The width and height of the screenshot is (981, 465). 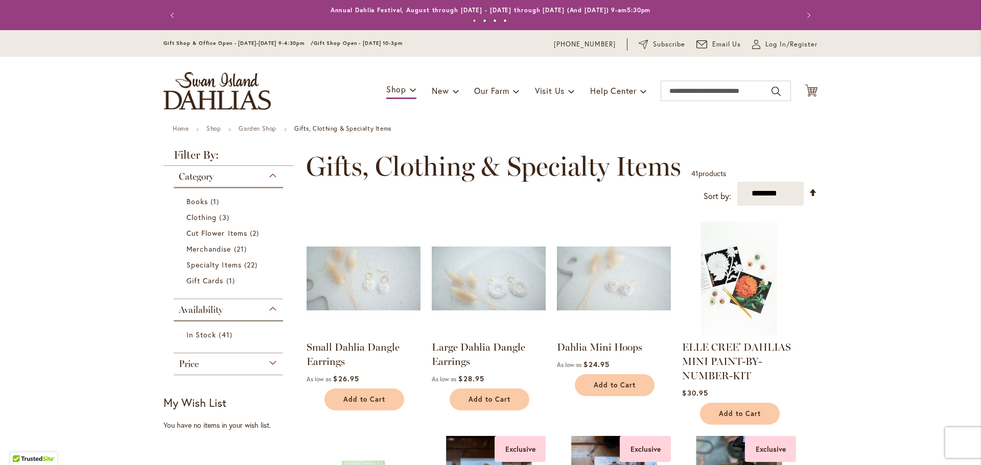 What do you see at coordinates (180, 128) in the screenshot?
I see `a: Home` at bounding box center [180, 128].